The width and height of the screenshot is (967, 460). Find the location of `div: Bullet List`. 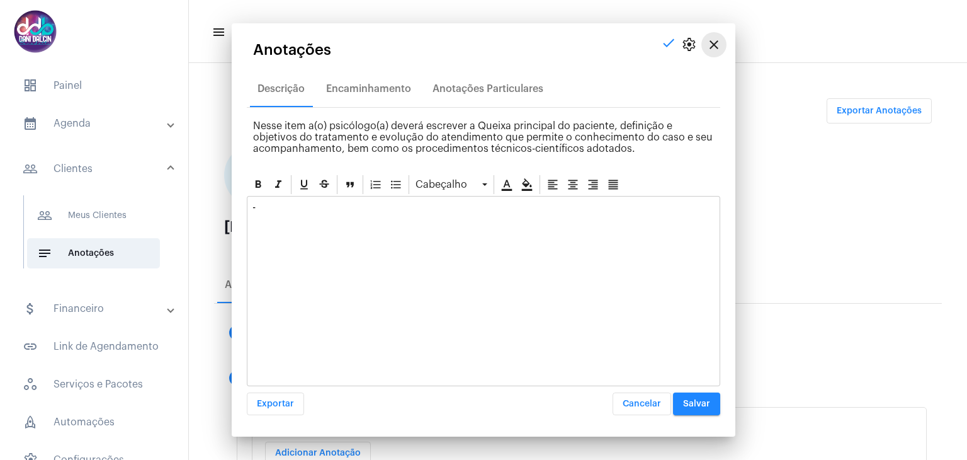

div: Bullet List is located at coordinates (396, 185).